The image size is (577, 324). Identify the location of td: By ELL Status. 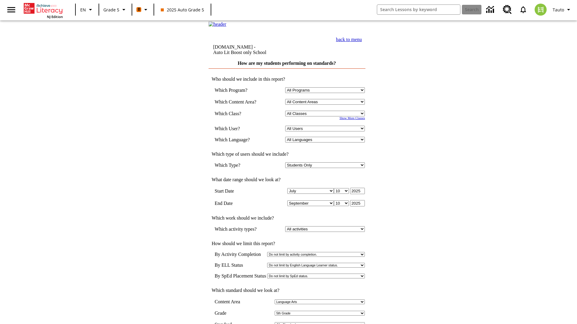
(240, 265).